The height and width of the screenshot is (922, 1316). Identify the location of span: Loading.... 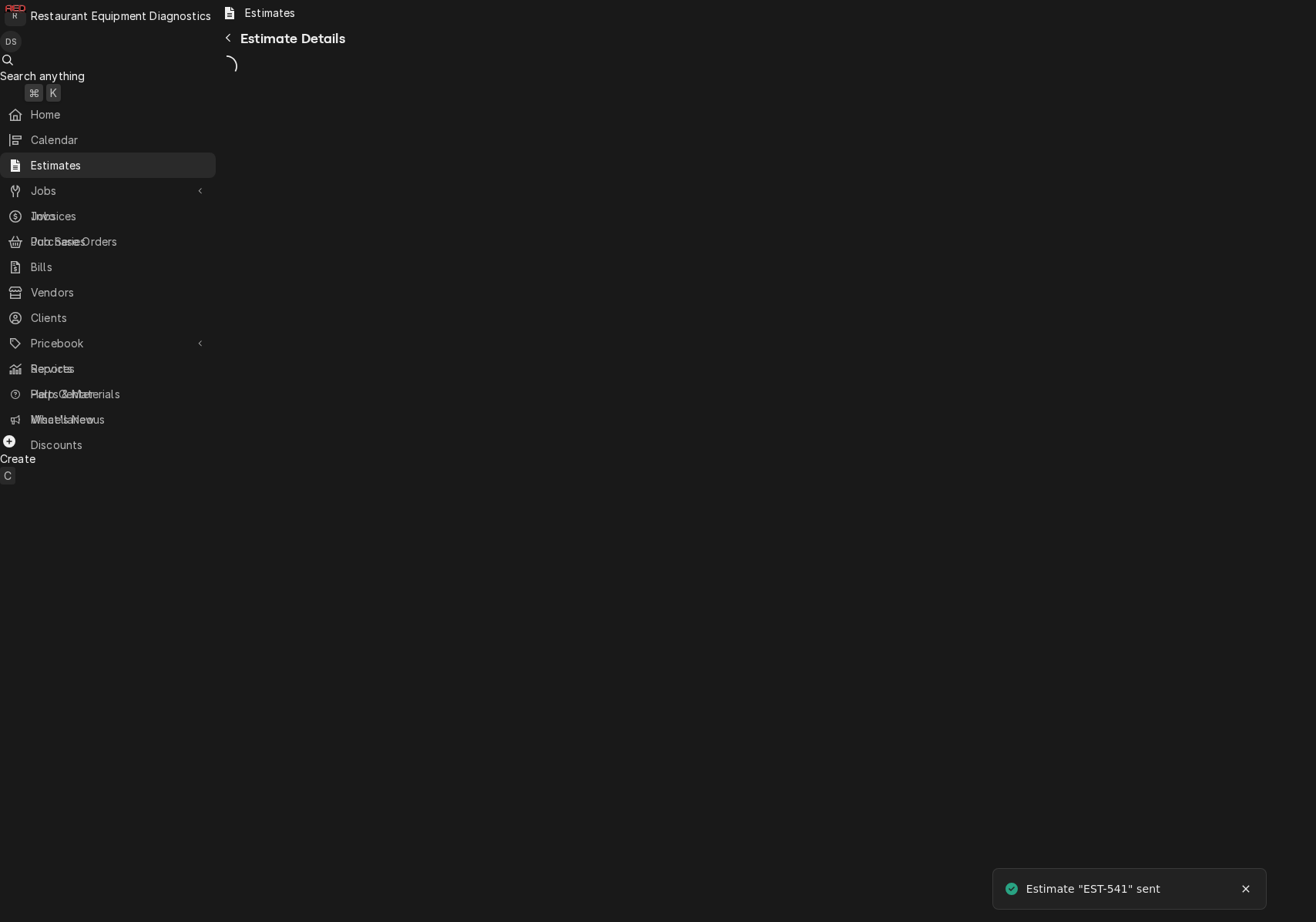
(227, 66).